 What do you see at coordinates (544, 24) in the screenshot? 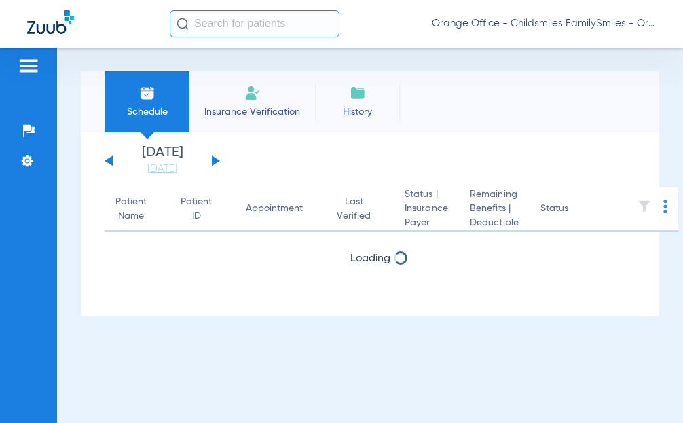
I see `span: Orange Office - Childsmiles FamilySmiles - Orange St Dental Associates LLC - Orange General DBA A...` at bounding box center [544, 24].